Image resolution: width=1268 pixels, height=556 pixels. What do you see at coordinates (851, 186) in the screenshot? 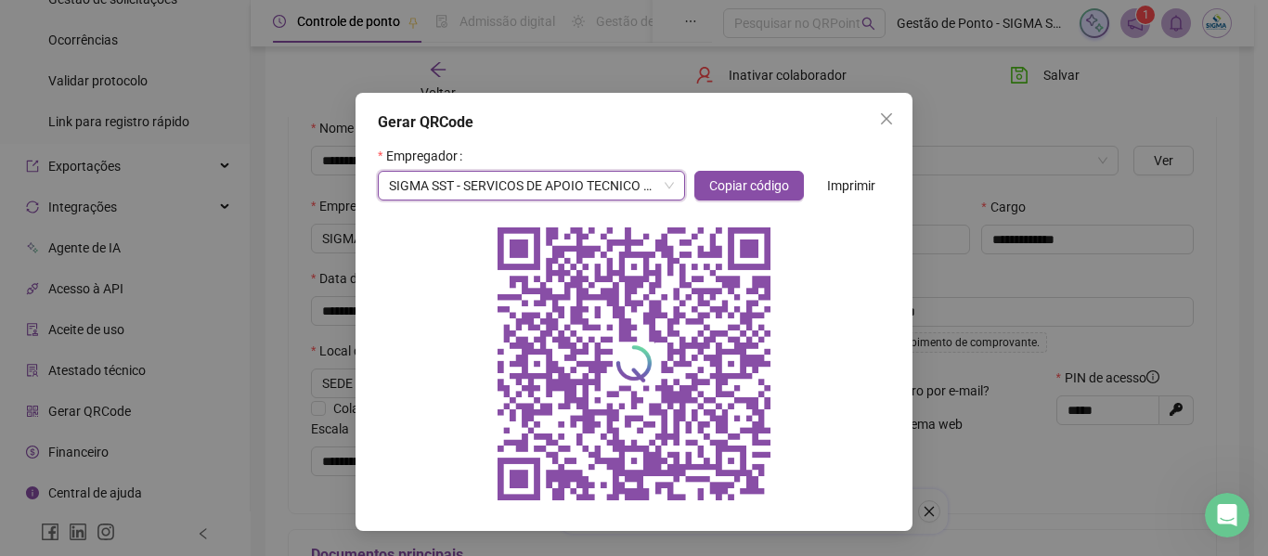
I see `button: Imprimir` at bounding box center [851, 186].